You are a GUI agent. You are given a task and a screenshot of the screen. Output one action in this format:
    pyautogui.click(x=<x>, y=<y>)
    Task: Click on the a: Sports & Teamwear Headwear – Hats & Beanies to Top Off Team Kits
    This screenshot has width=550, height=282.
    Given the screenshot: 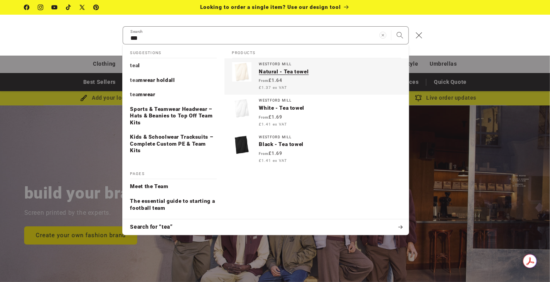 What is the action you would take?
    pyautogui.click(x=174, y=116)
    